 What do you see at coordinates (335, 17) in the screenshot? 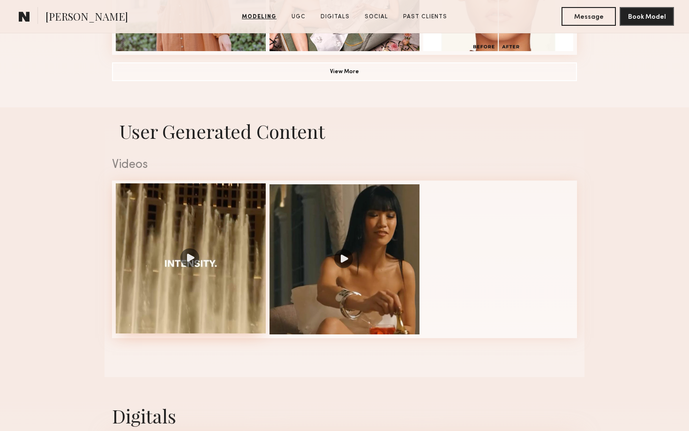
I see `a: Digitals` at bounding box center [335, 17].